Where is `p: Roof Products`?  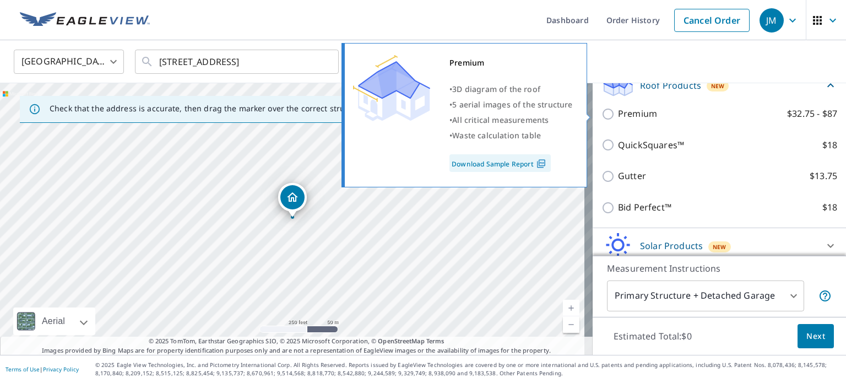 p: Roof Products is located at coordinates (671, 85).